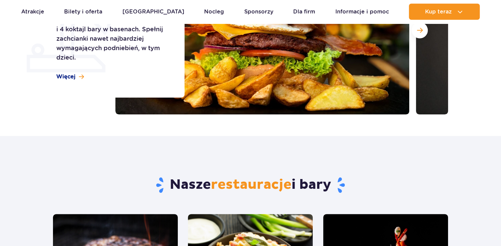  Describe the element at coordinates (438, 12) in the screenshot. I see `span: Kup teraz` at that location.